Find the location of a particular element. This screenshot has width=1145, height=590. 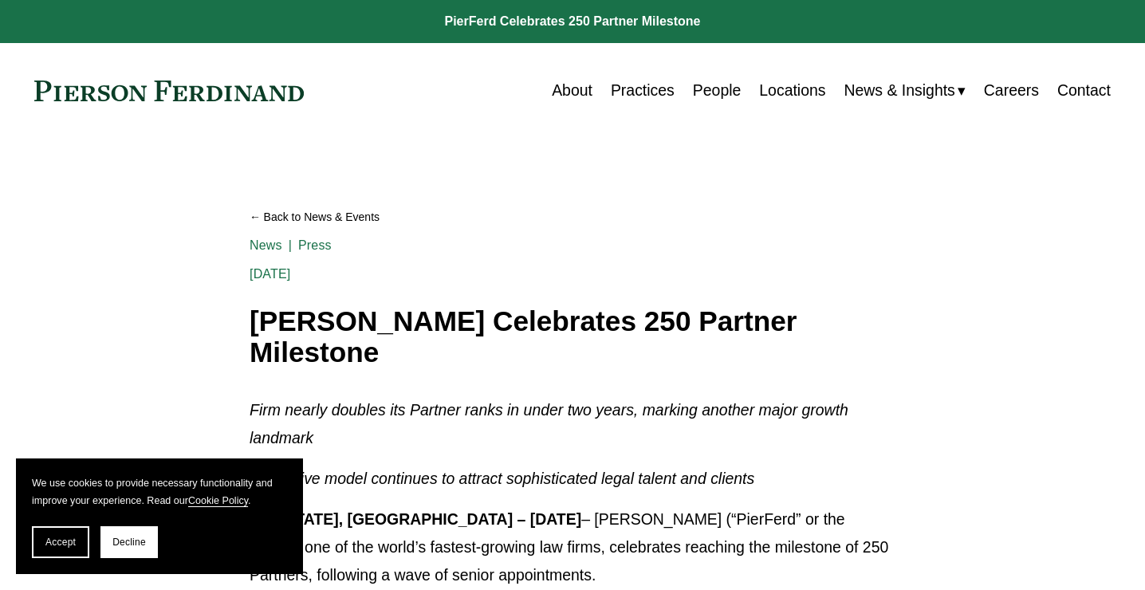

span: News & Insights is located at coordinates (899, 90).